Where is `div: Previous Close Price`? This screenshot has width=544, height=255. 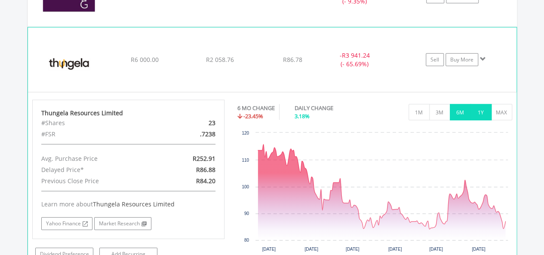 div: Previous Close Price is located at coordinates (97, 181).